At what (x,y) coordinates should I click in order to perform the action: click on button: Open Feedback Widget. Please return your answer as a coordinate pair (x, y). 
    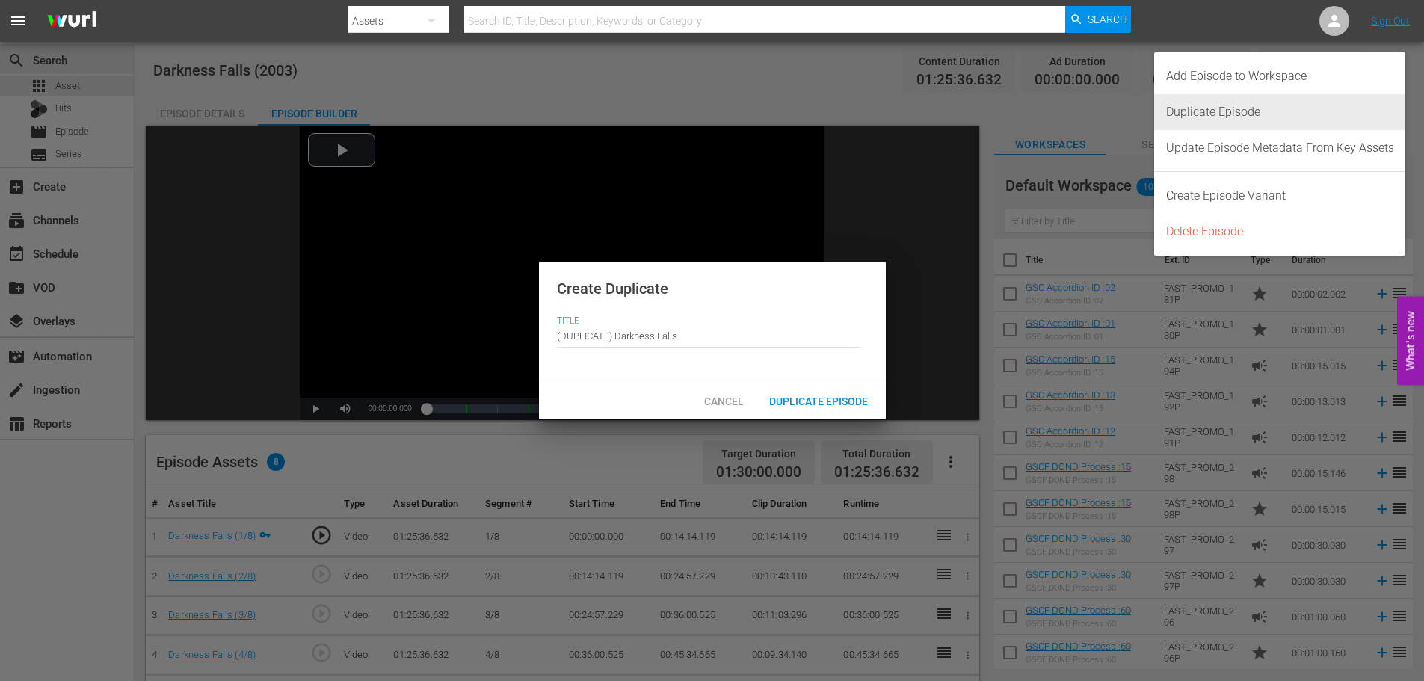
    Looking at the image, I should click on (1411, 340).